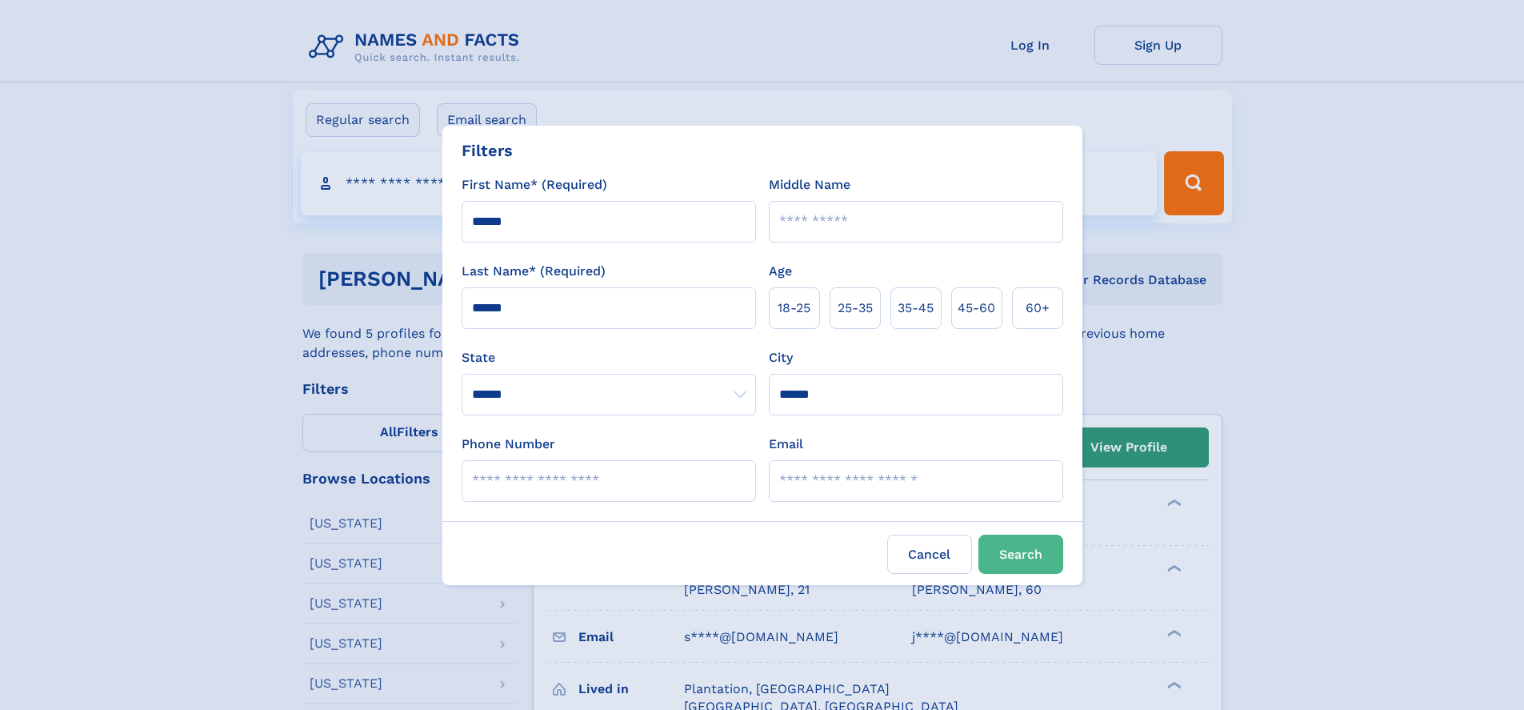  Describe the element at coordinates (930, 554) in the screenshot. I see `label: Cancel` at that location.